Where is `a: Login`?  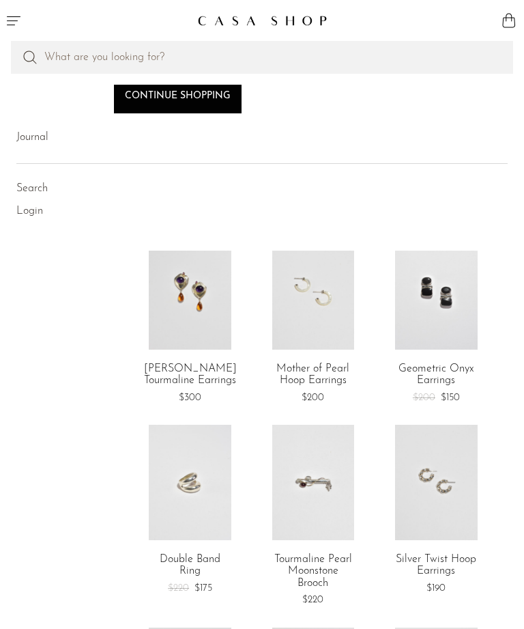 a: Login is located at coordinates (29, 212).